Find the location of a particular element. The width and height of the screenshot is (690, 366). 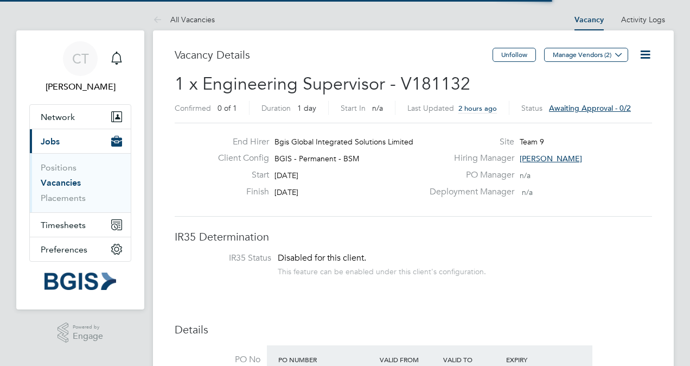

a: All Vacancies is located at coordinates (184, 20).